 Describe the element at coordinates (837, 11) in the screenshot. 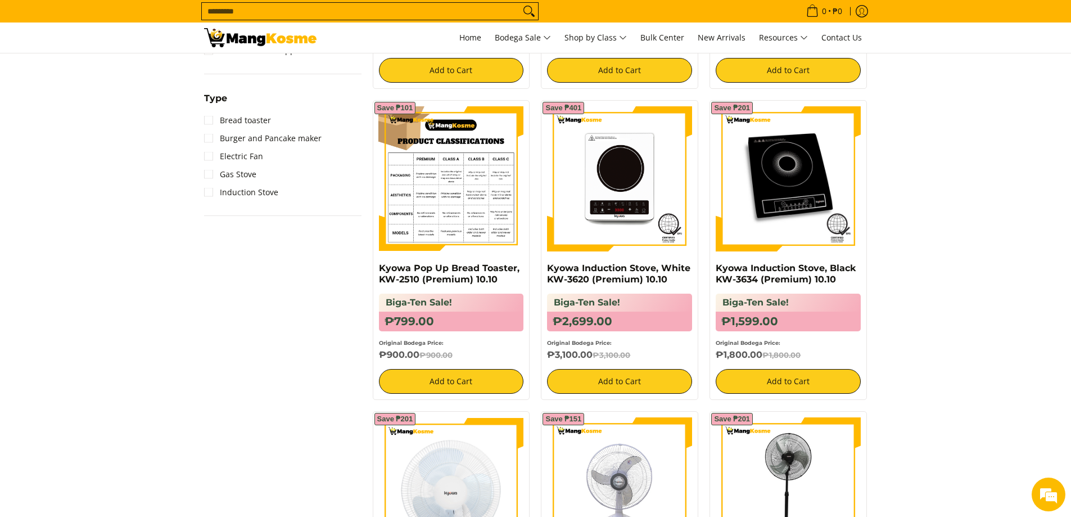

I see `span: ₱0` at that location.